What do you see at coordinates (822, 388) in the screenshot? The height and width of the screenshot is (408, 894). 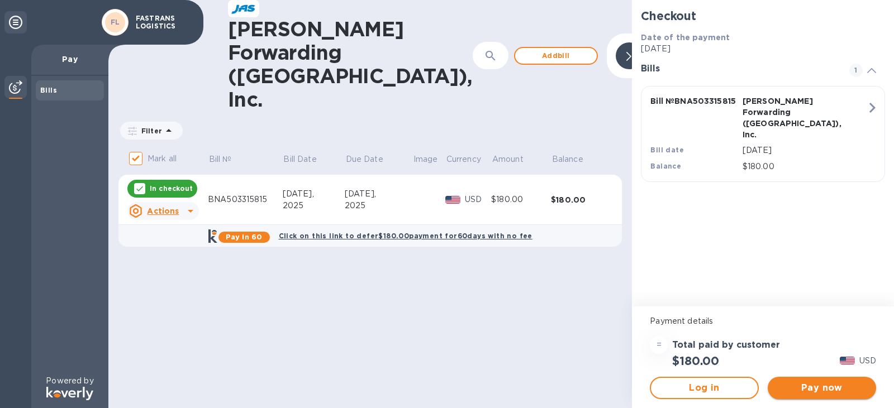 I see `button: Pay now` at bounding box center [822, 388].